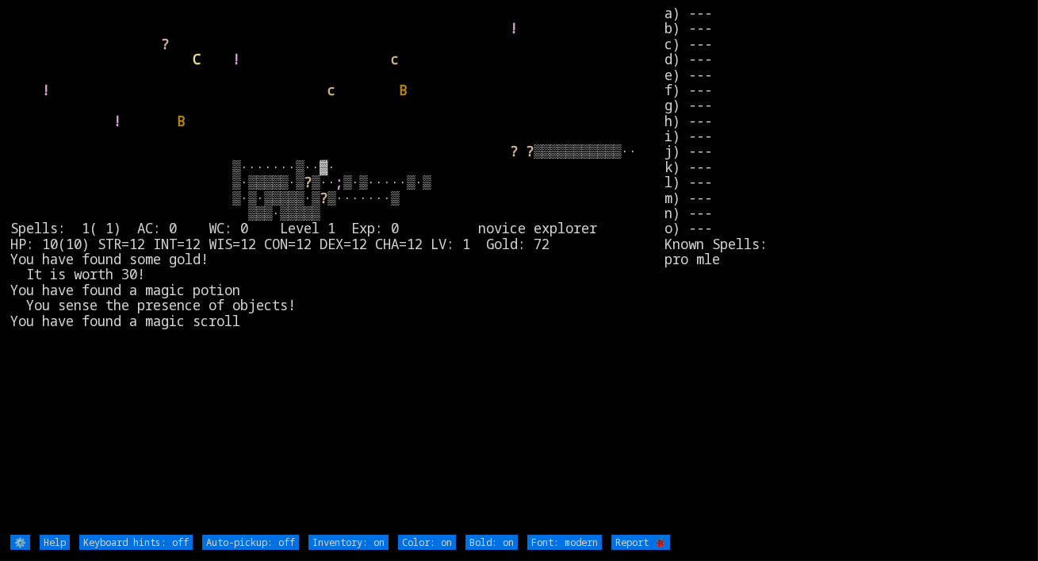 Image resolution: width=1038 pixels, height=561 pixels. I want to click on stats: a) --- b) --- c) --- d) --- e) --- f) --- g) --- h) --- i) --- j) --- k) --- l) --- m) --- n) ---..., so click(846, 269).